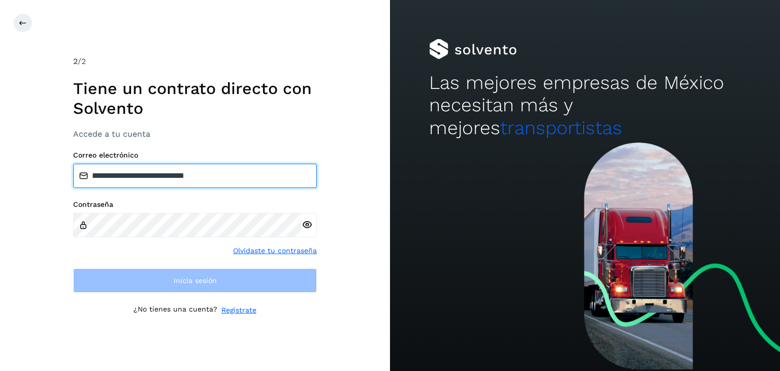 The height and width of the screenshot is (371, 780). I want to click on h2: Las mejores empresas de México necesitan más y mejores, so click(585, 105).